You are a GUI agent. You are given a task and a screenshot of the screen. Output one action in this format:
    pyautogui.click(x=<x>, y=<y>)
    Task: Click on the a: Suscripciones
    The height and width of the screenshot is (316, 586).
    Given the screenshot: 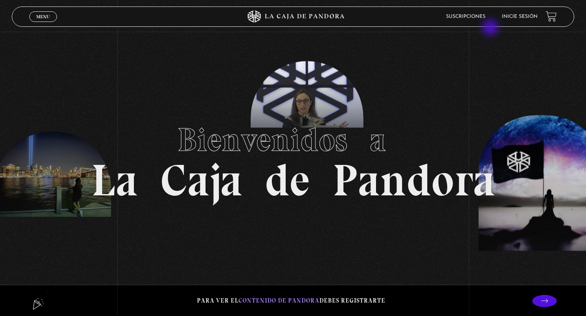 What is the action you would take?
    pyautogui.click(x=465, y=17)
    